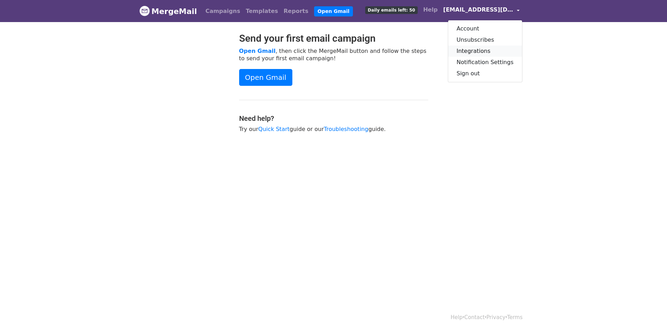  I want to click on p: Try our guide or our guide., so click(334, 129).